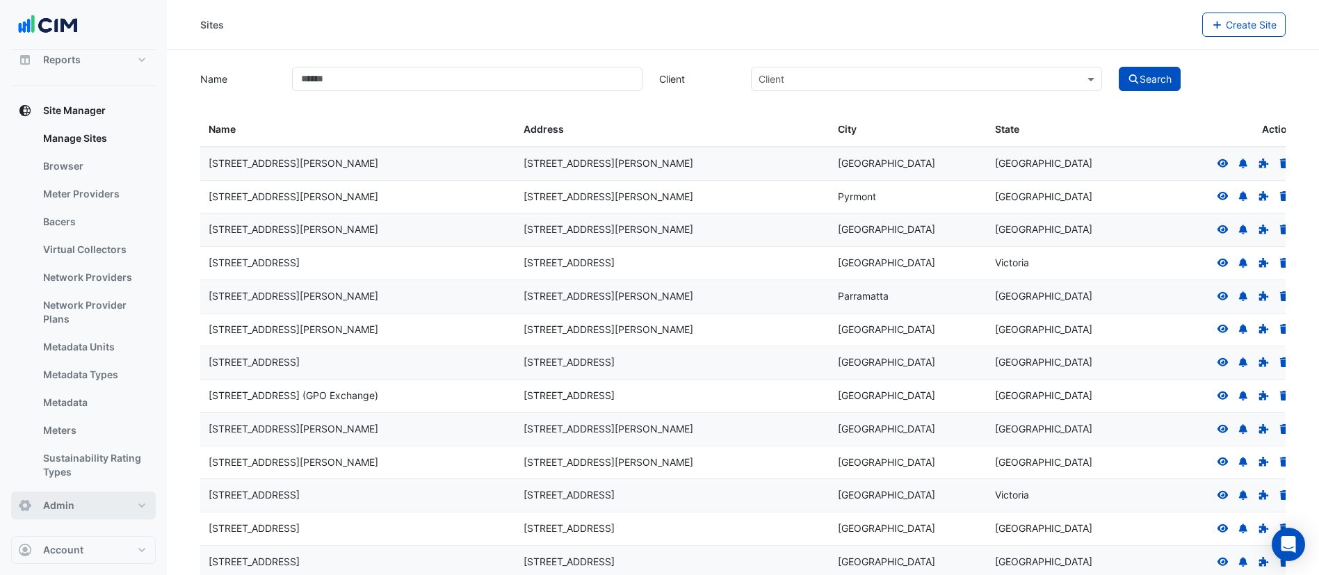 This screenshot has height=575, width=1319. What do you see at coordinates (74, 111) in the screenshot?
I see `span: Site Manager` at bounding box center [74, 111].